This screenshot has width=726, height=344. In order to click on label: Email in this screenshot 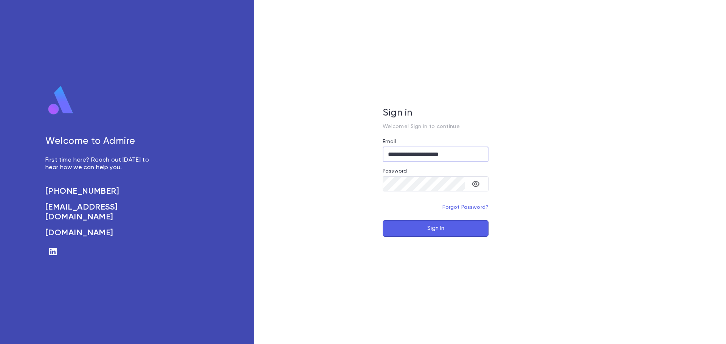, I will do `click(389, 142)`.